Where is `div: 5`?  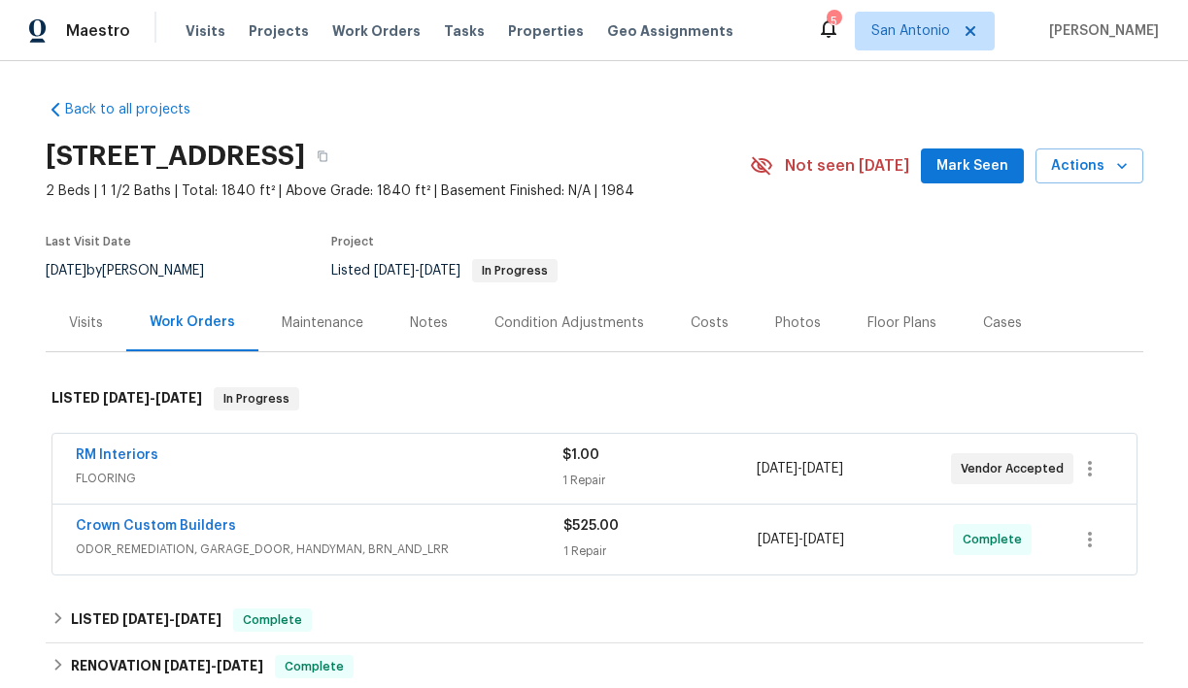
div: 5 is located at coordinates (833, 21).